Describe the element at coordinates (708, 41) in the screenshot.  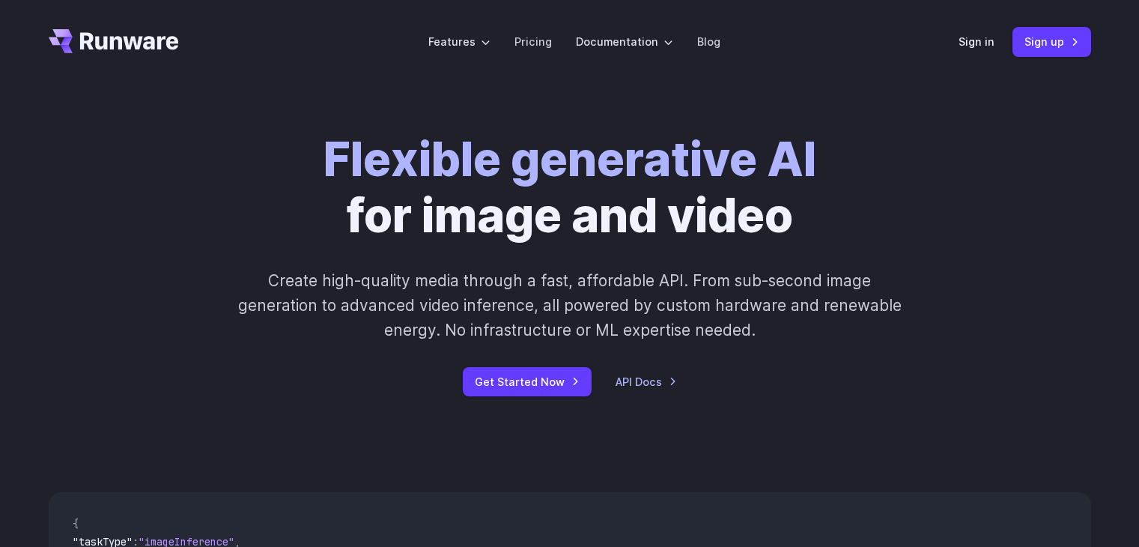
I see `a: Blog` at that location.